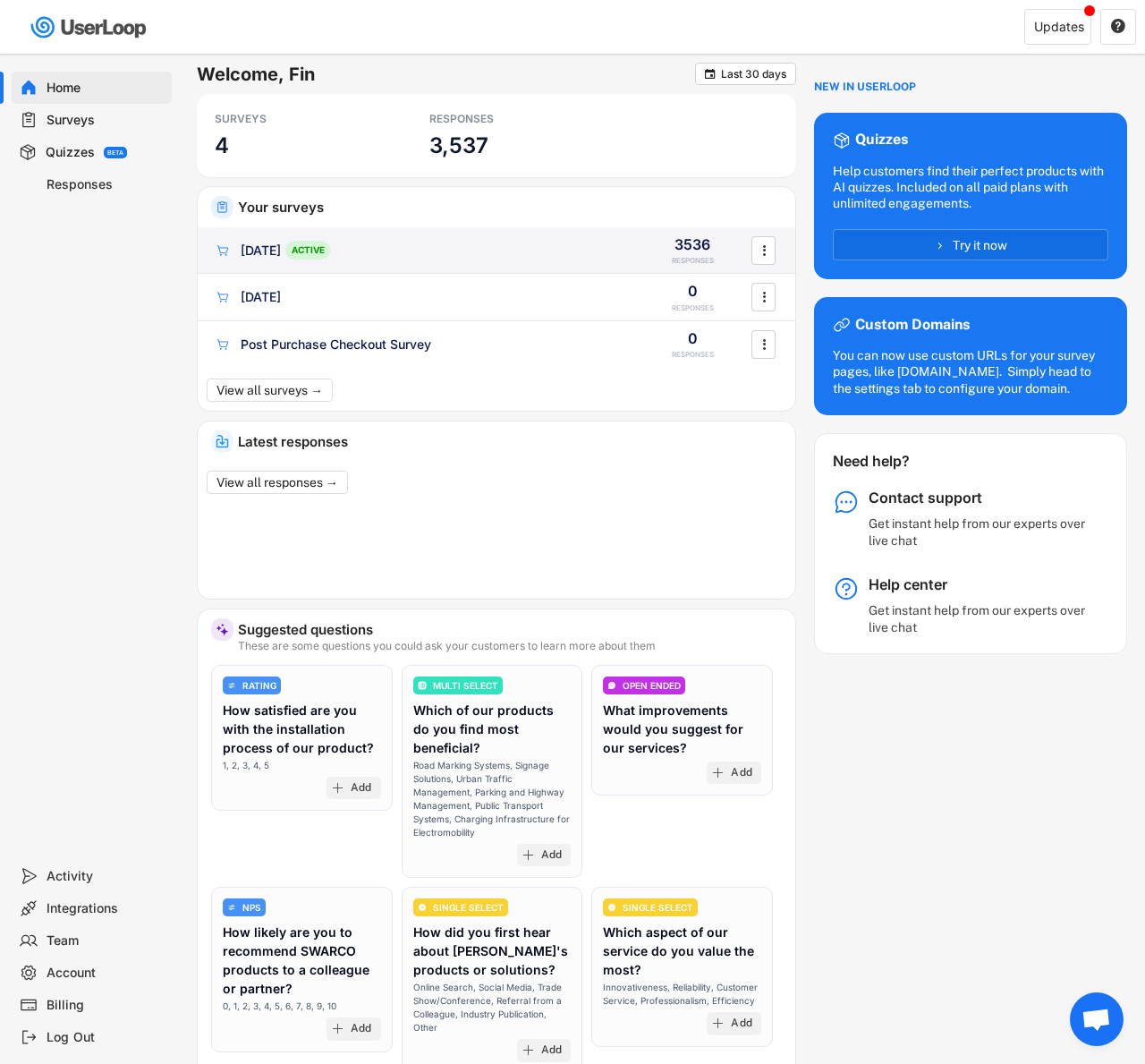  I want to click on div: Online Search, Social Media, Trade Show/Conference, Referral from a Colleague, Industry Publicati..., so click(492, 1008).